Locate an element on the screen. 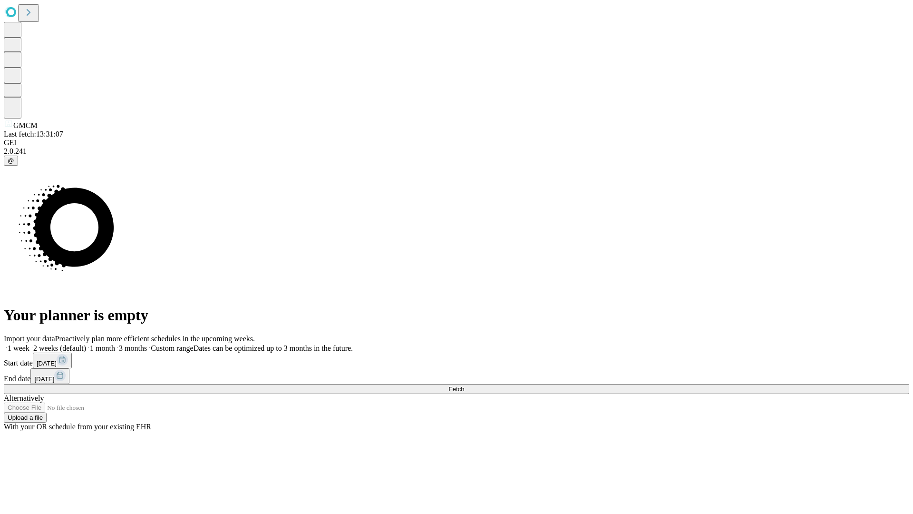 The image size is (913, 514). span: Proactively plan more efficient schedules in the upcoming weeks. is located at coordinates (155, 338).